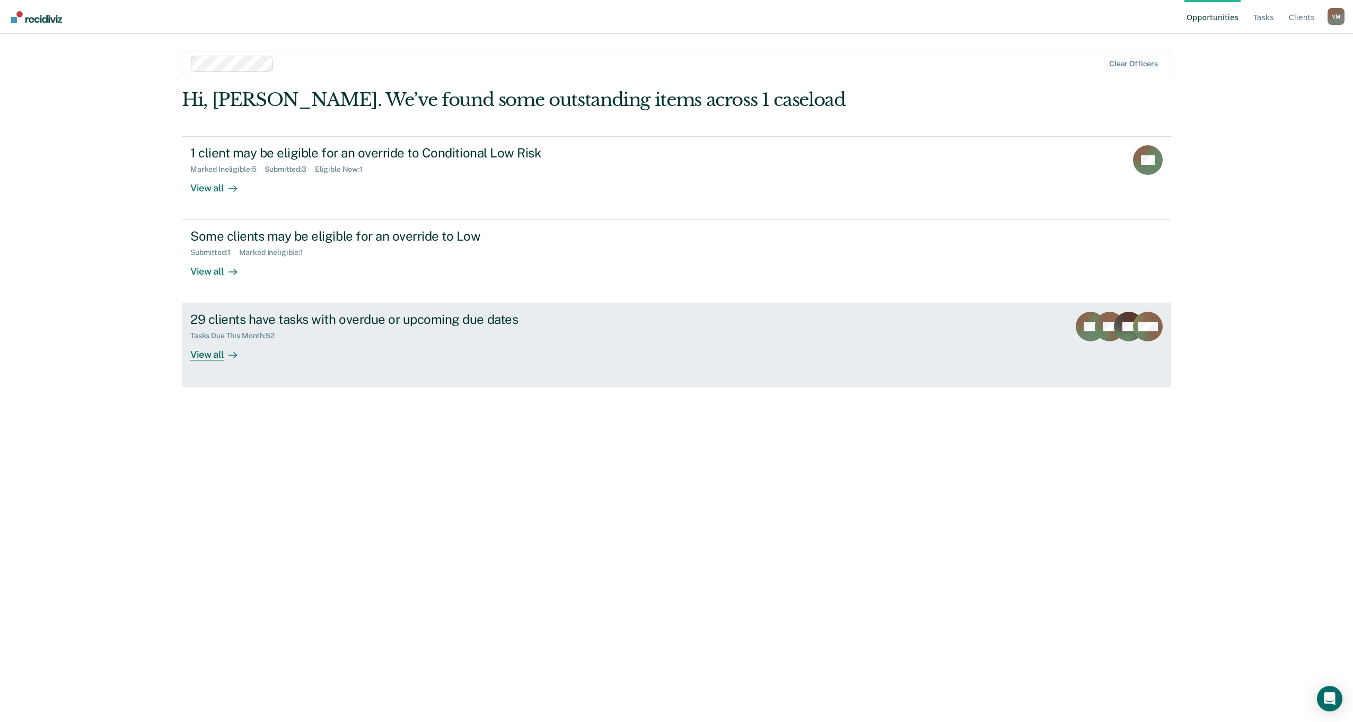 The height and width of the screenshot is (722, 1353). Describe the element at coordinates (215, 252) in the screenshot. I see `div: Submitted : 1` at that location.